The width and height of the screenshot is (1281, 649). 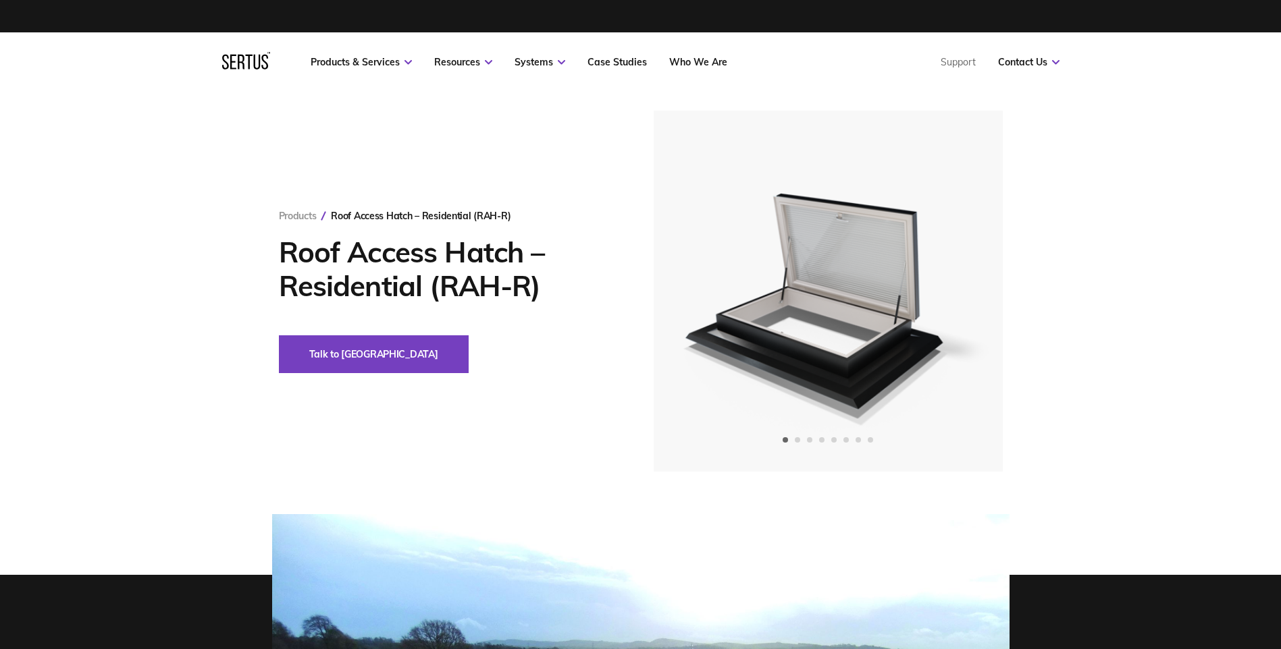 What do you see at coordinates (870, 440) in the screenshot?
I see `span: Go to slide 8` at bounding box center [870, 440].